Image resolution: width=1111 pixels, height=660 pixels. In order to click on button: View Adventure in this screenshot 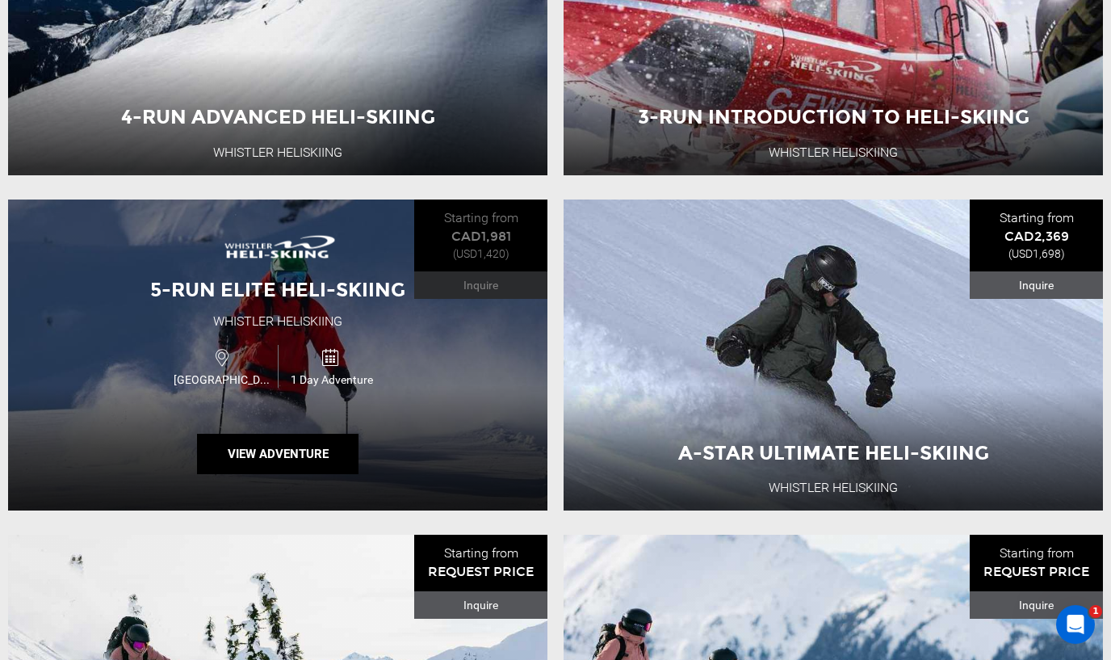, I will do `click(278, 454)`.